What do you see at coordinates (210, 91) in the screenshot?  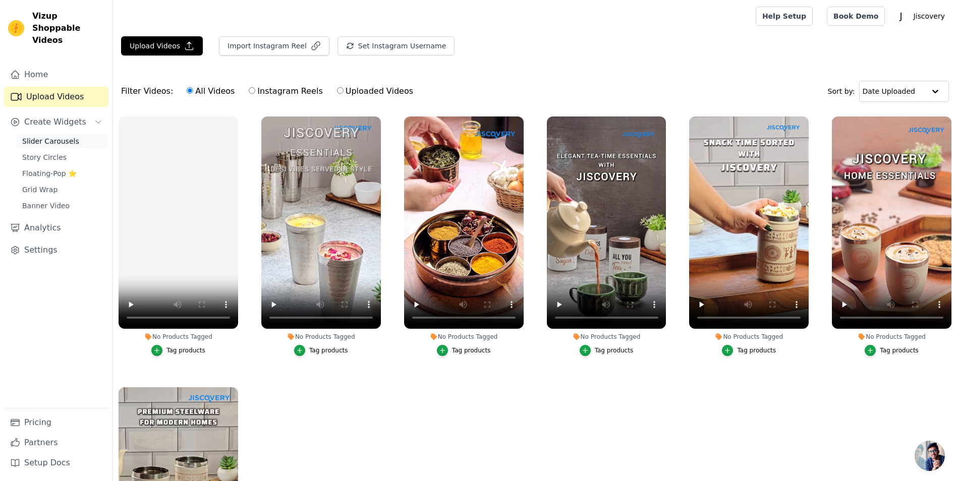 I see `label: All Videos` at bounding box center [210, 91].